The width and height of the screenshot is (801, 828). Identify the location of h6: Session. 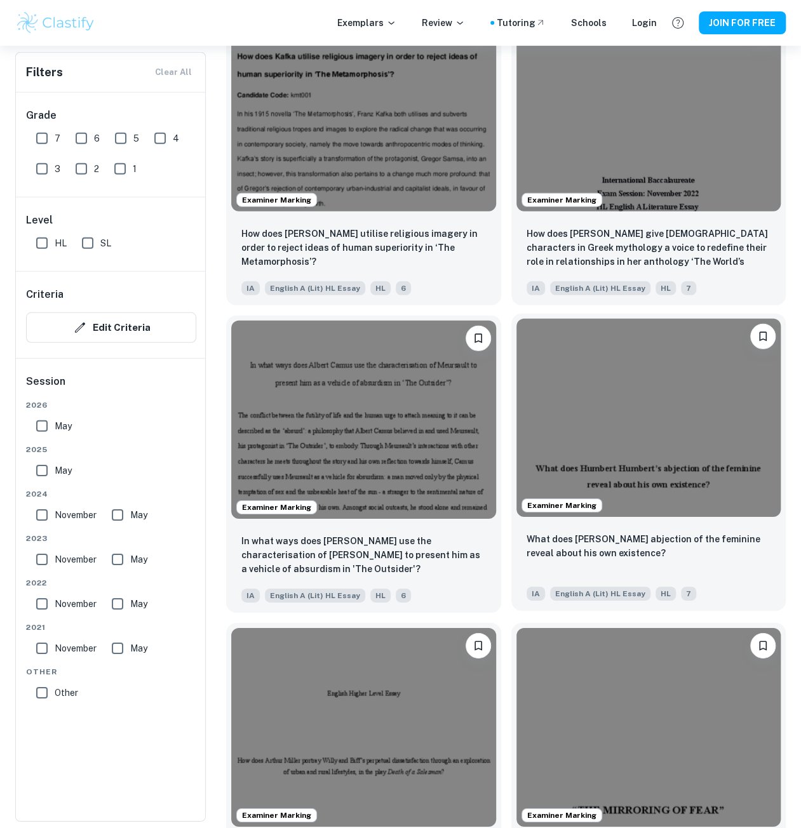
(111, 387).